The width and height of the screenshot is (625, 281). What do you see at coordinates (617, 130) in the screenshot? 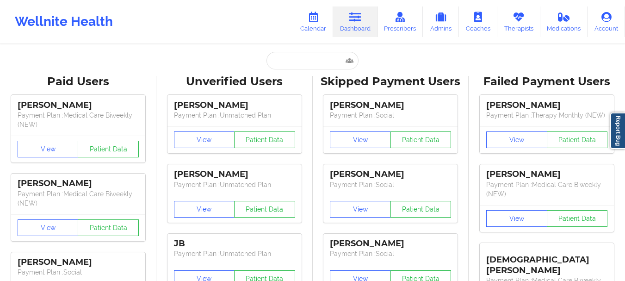
I see `a: Report Bug` at bounding box center [617, 130].